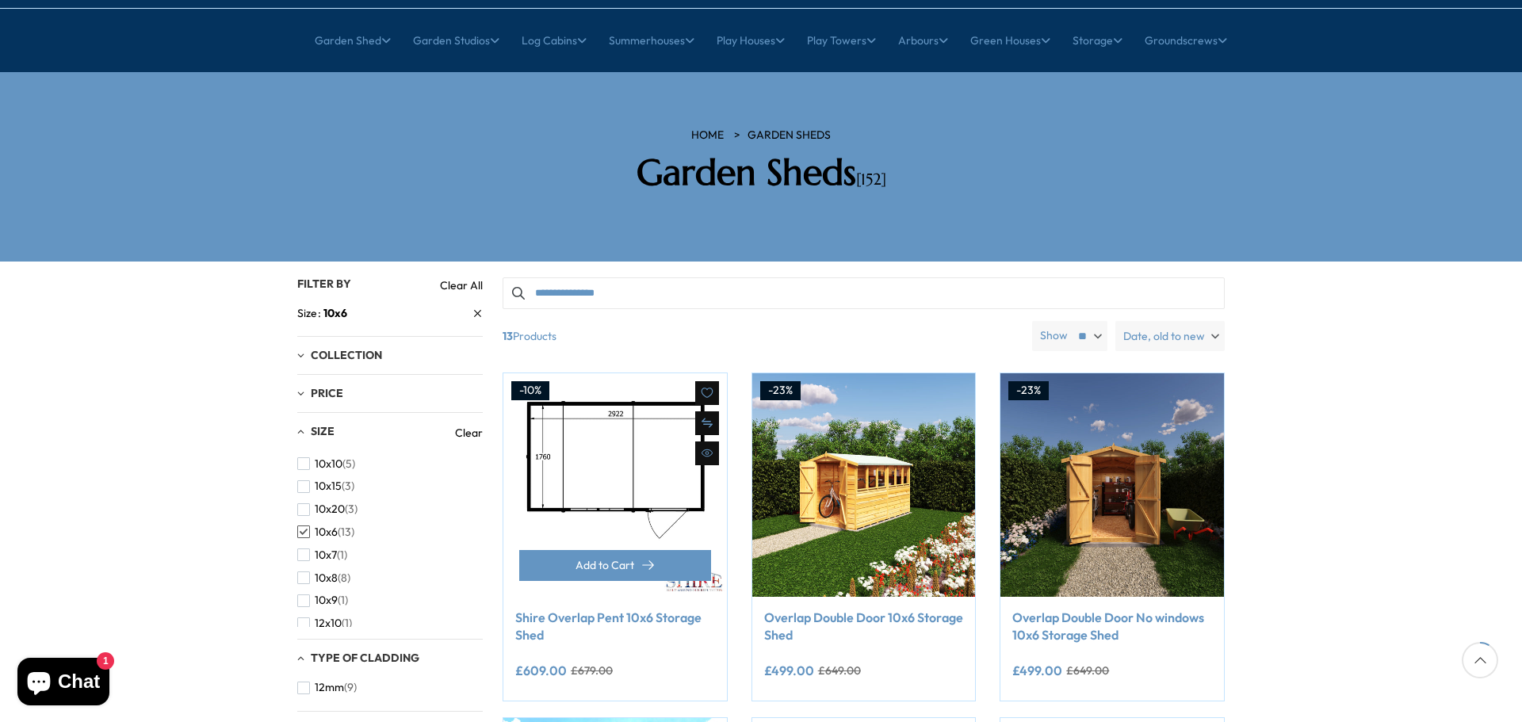 The image size is (1522, 722). I want to click on button: 10x15, so click(326, 486).